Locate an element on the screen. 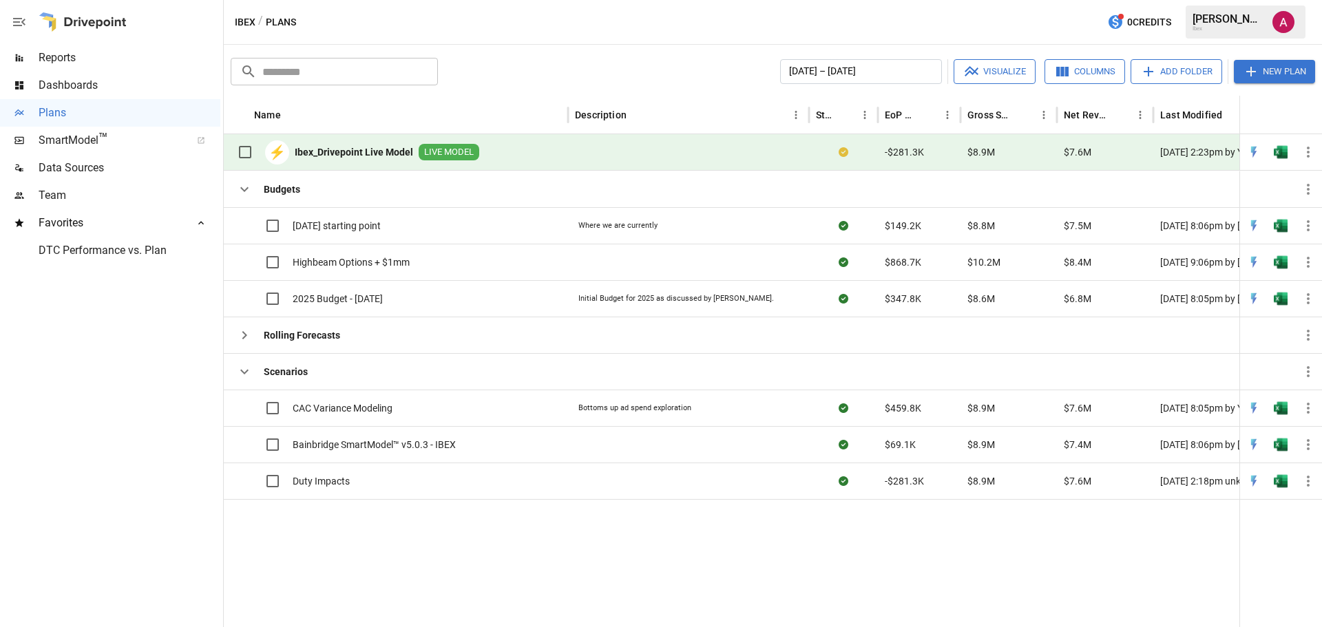 The image size is (1322, 627). img: Andrew Bridgers is located at coordinates (1284, 22).